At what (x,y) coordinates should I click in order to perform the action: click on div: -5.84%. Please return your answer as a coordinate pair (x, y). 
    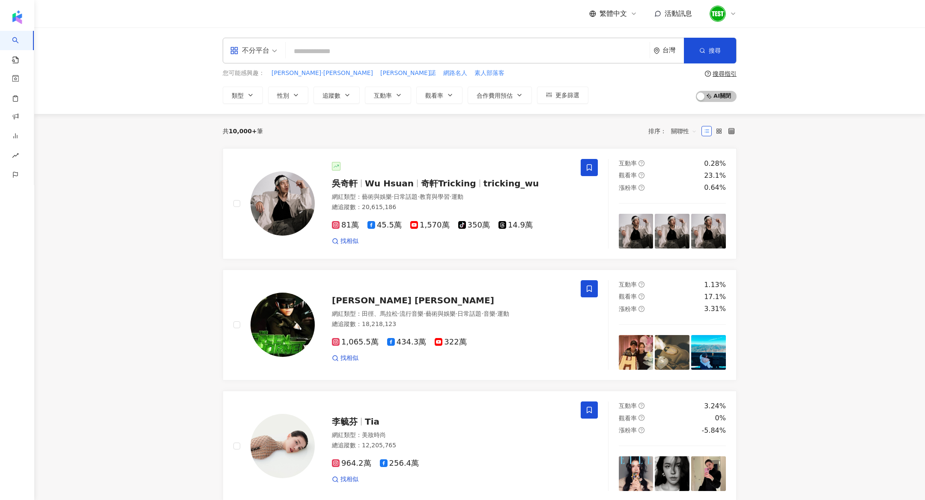
    Looking at the image, I should click on (714, 431).